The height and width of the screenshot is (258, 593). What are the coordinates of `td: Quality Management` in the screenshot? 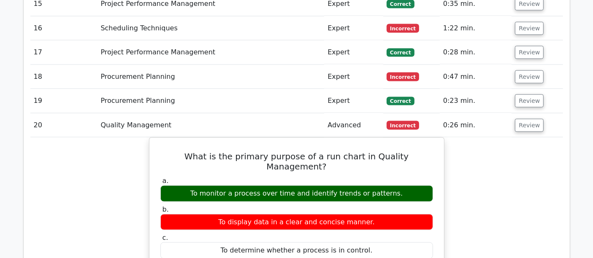 It's located at (211, 125).